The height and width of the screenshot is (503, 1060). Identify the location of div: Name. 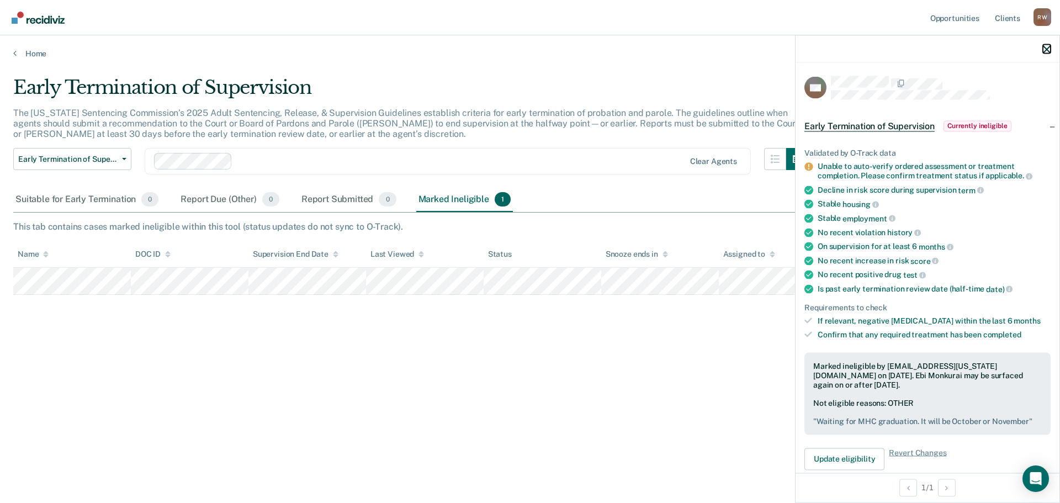
(33, 254).